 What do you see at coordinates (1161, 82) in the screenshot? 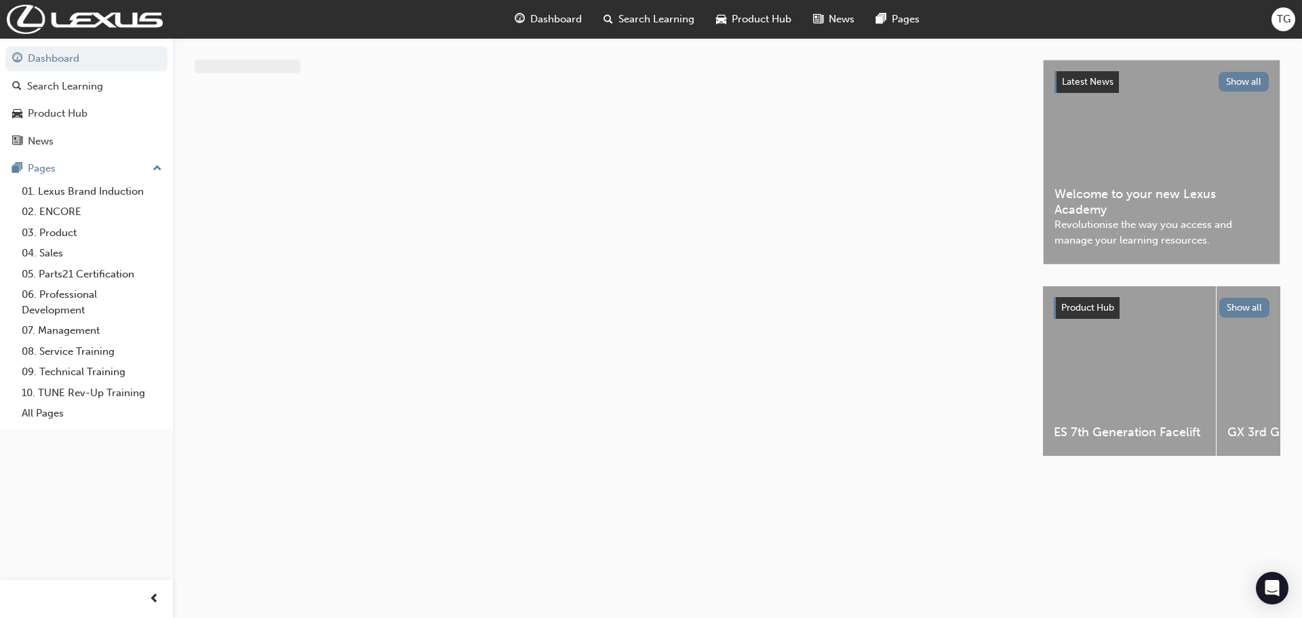
I see `a: Latest NewsShow all` at bounding box center [1161, 82].